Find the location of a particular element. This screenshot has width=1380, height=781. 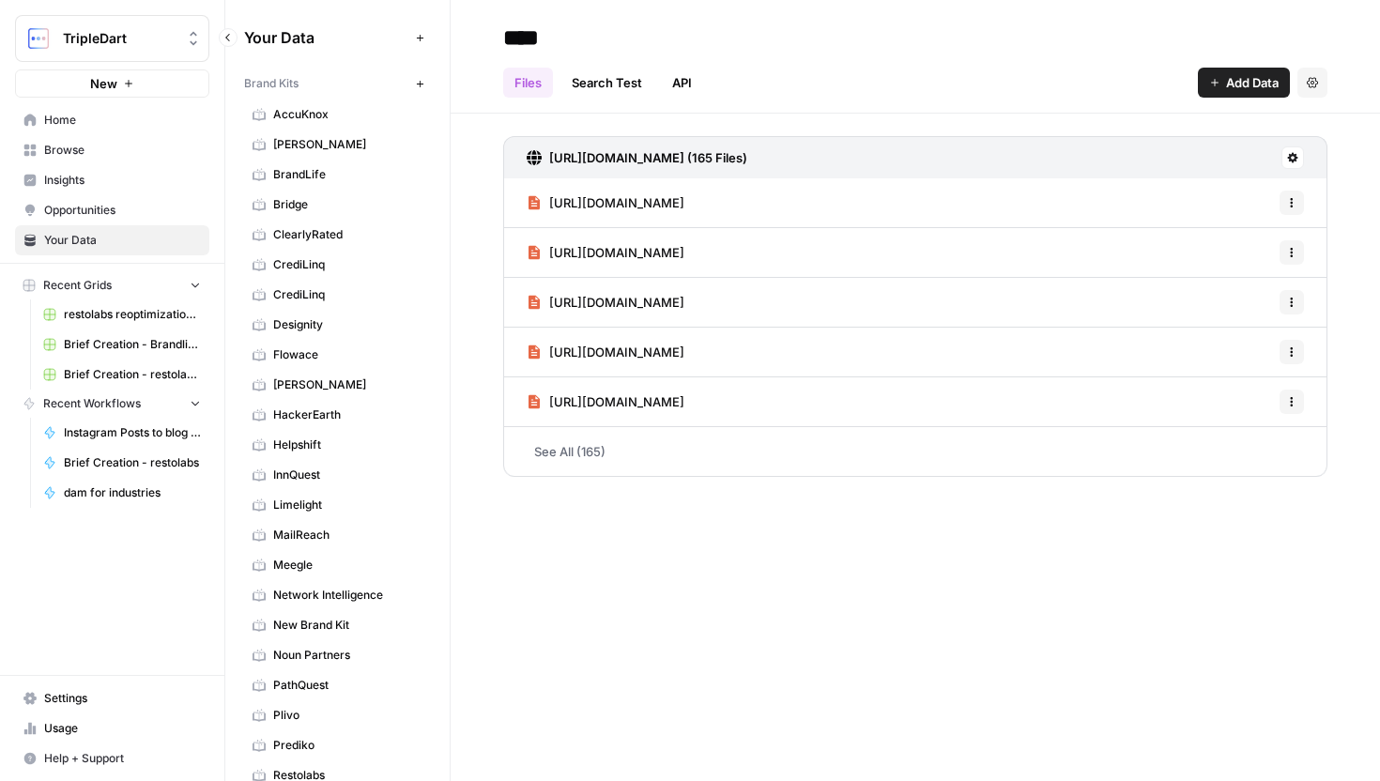

span: PathQuest is located at coordinates (347, 685).